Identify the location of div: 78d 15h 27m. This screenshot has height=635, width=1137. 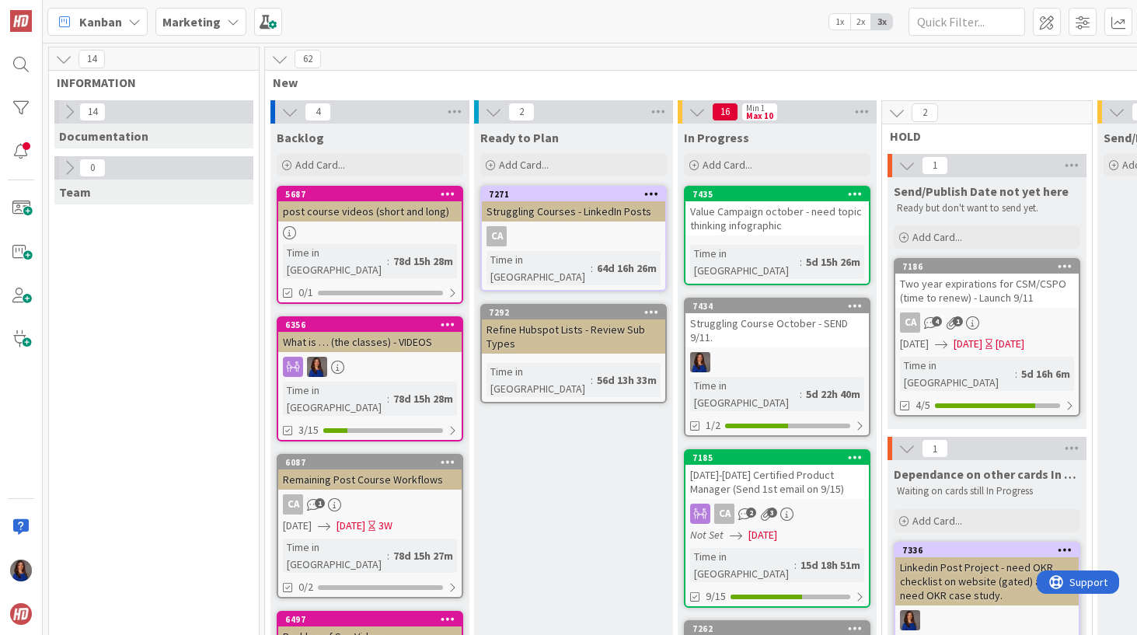
(423, 556).